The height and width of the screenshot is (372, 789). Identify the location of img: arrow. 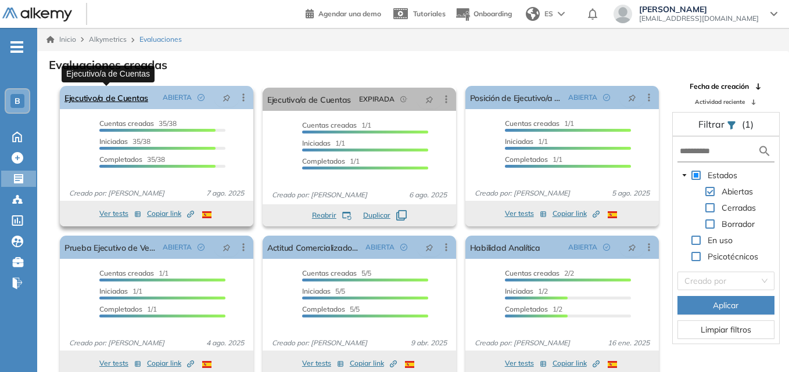
(561, 14).